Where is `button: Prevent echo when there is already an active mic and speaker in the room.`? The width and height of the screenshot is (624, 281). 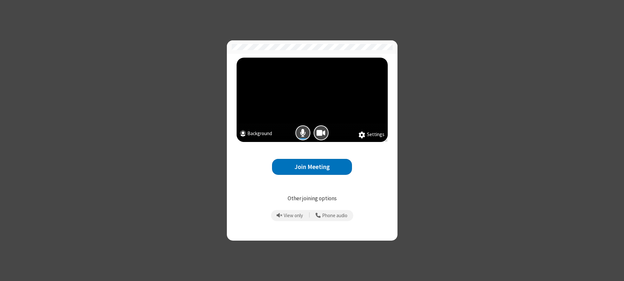
button: Prevent echo when there is already an active mic and speaker in the room. is located at coordinates (290, 215).